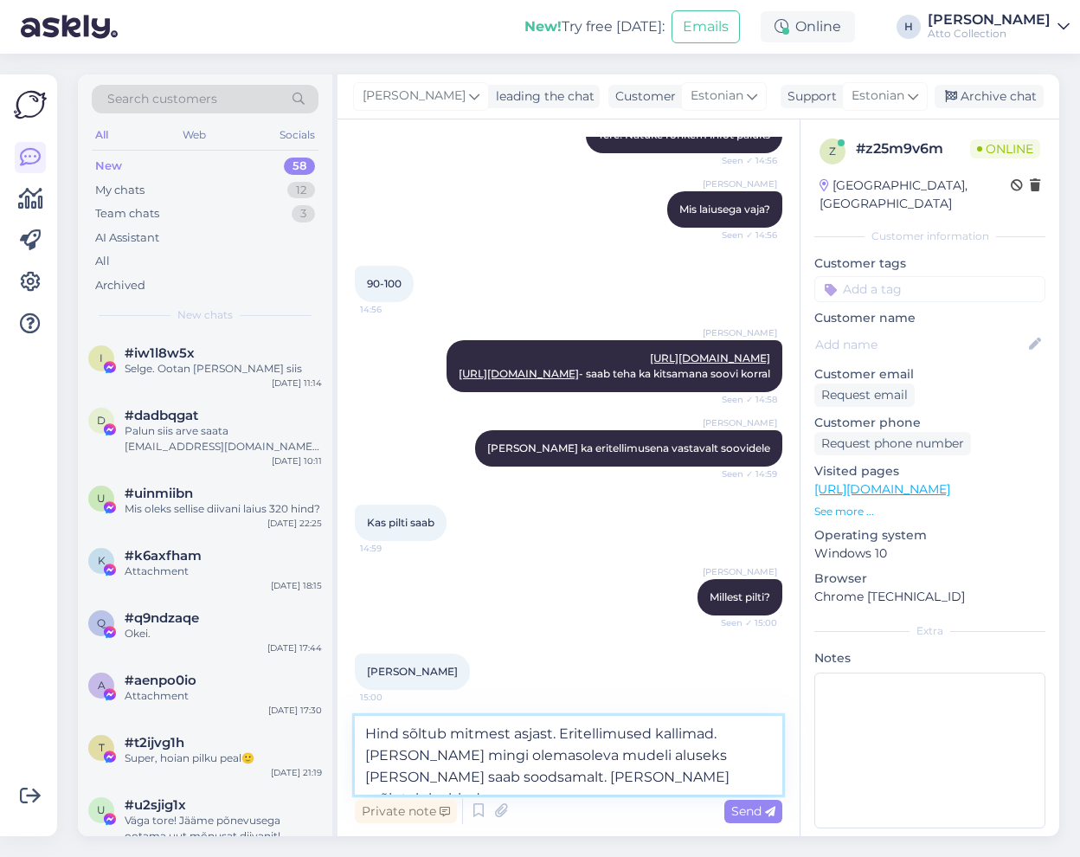 Image resolution: width=1080 pixels, height=857 pixels. What do you see at coordinates (913, 149) in the screenshot?
I see `div: # z25m9v6m` at bounding box center [913, 149].